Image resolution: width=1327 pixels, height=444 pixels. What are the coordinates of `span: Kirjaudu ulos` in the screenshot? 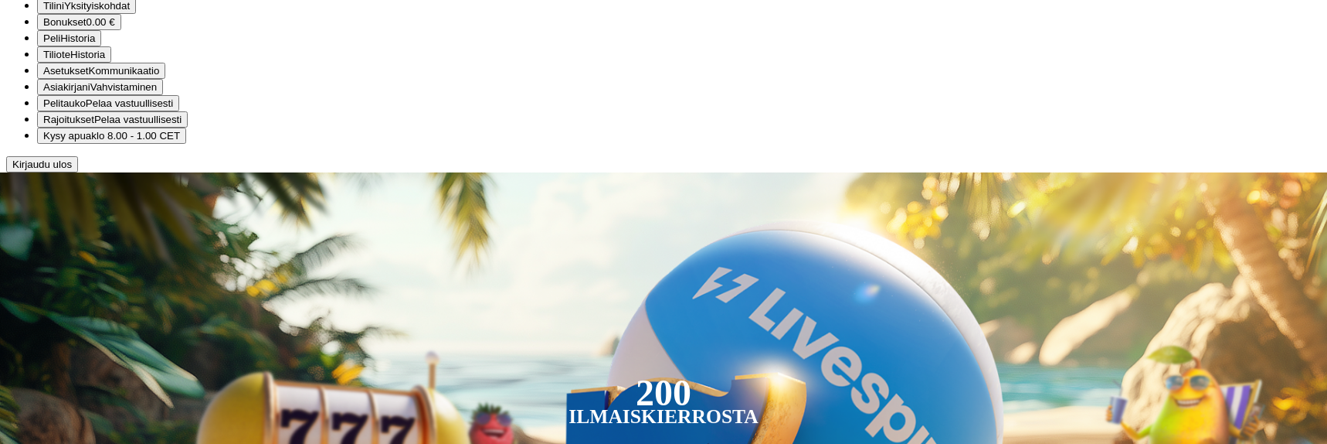 It's located at (42, 164).